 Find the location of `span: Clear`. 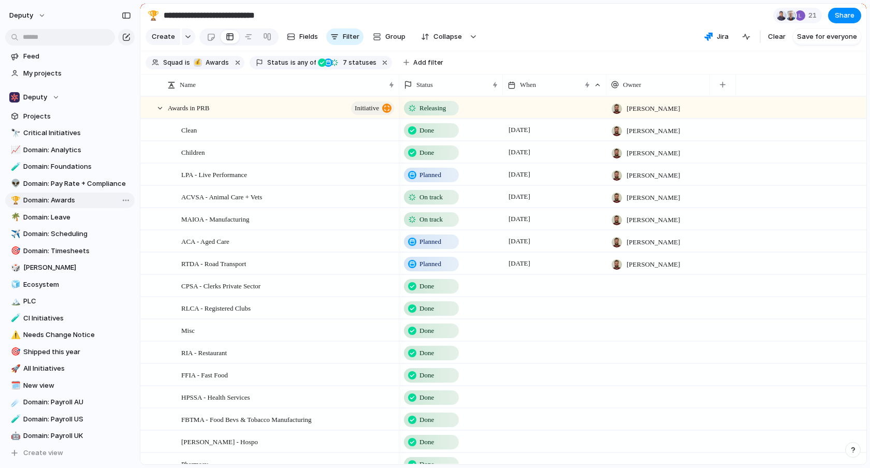

span: Clear is located at coordinates (777, 37).